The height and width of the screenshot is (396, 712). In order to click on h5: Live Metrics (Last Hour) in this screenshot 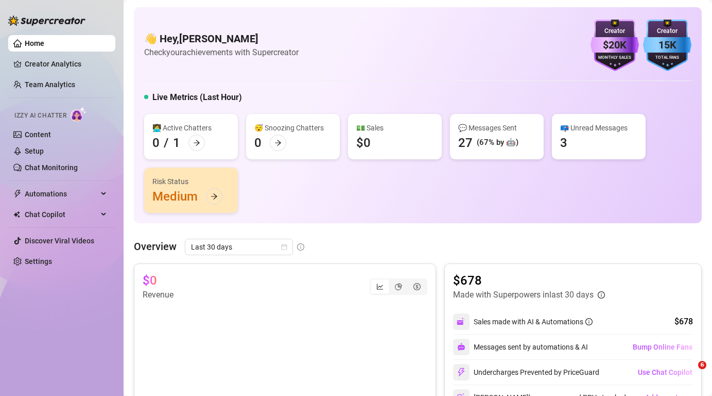, I will do `click(197, 97)`.